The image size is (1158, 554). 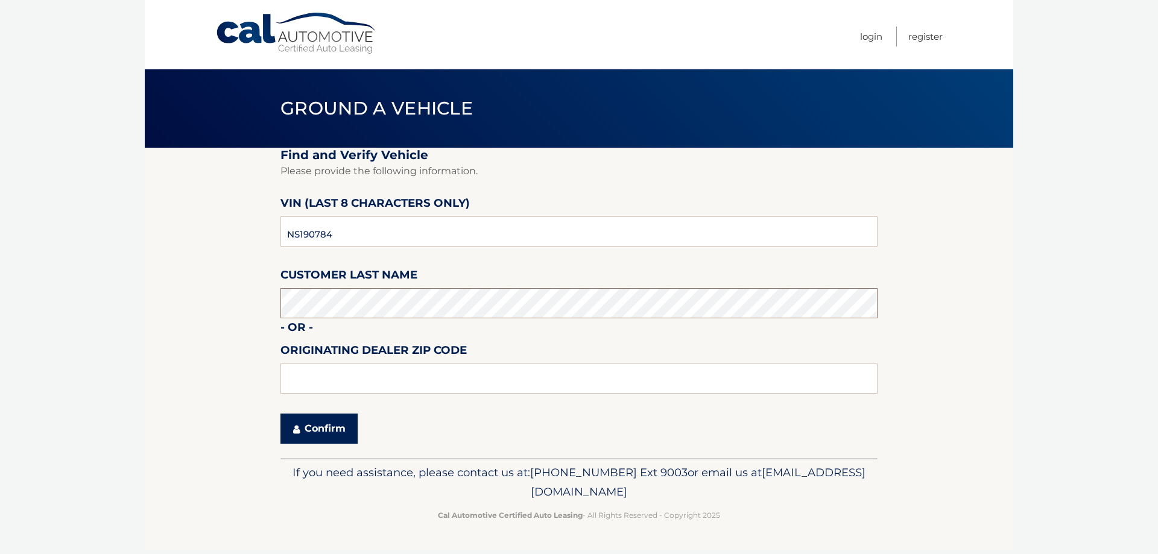 What do you see at coordinates (349, 277) in the screenshot?
I see `label: Customer Last Name` at bounding box center [349, 277].